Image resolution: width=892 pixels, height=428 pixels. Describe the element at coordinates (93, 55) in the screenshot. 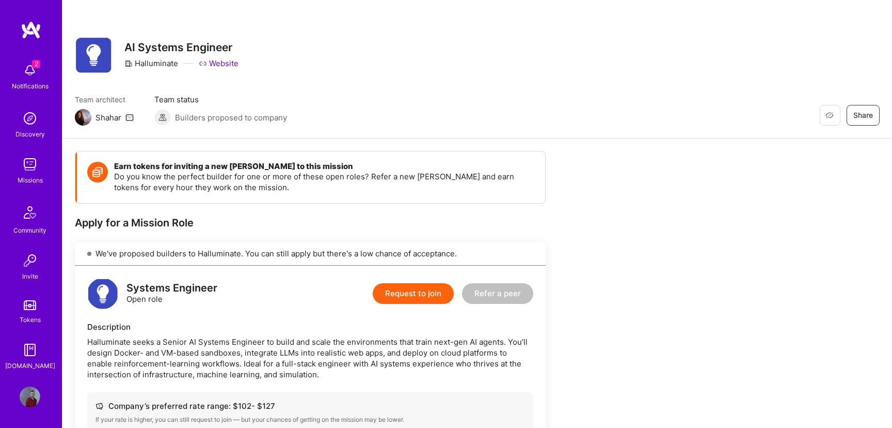

I see `img: Company Logo` at that location.